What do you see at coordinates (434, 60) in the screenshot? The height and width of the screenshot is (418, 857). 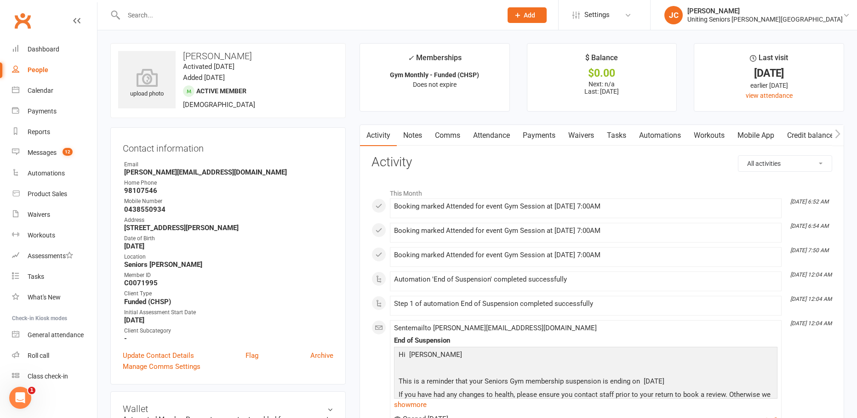 I see `div: Memberships` at bounding box center [434, 60].